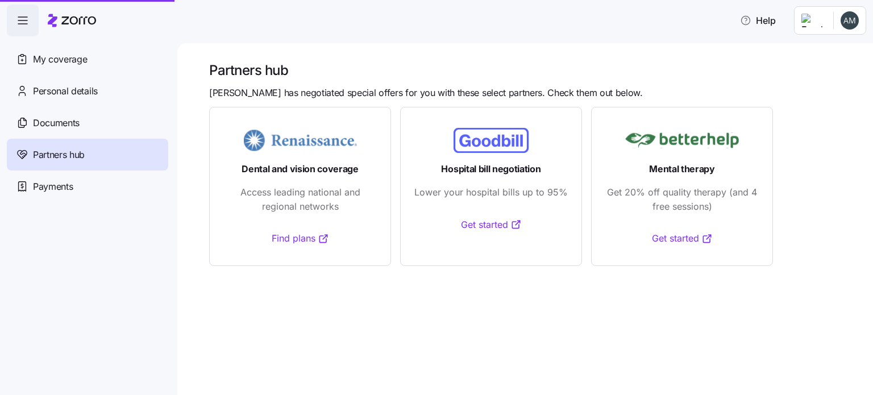 Image resolution: width=873 pixels, height=395 pixels. I want to click on a: Payments, so click(88, 187).